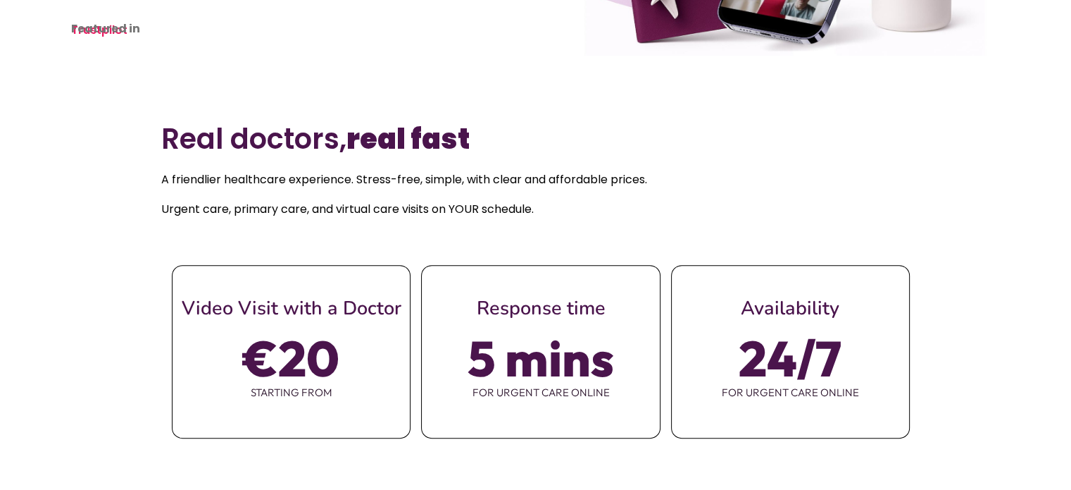  What do you see at coordinates (408, 139) in the screenshot?
I see `b: real fast` at bounding box center [408, 139].